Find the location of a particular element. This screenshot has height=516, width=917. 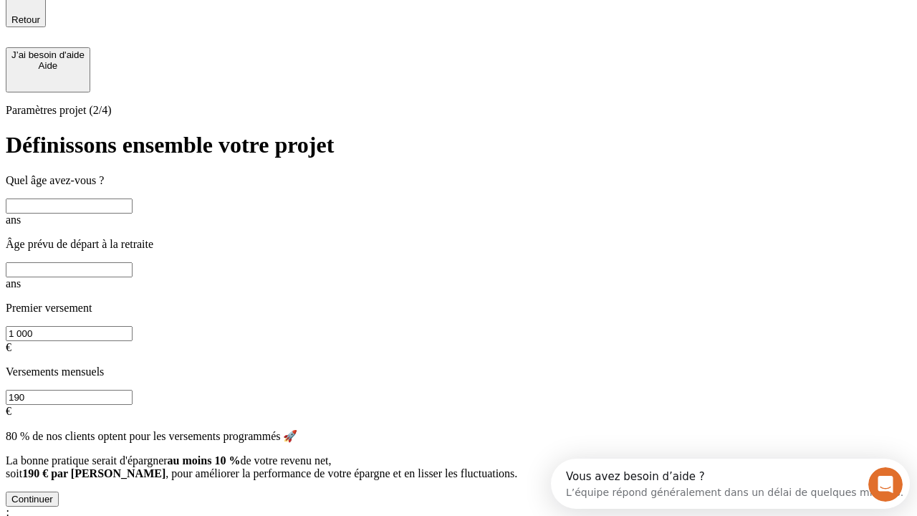

div: Ouvrir le Messenger Intercom is located at coordinates (200, 25).